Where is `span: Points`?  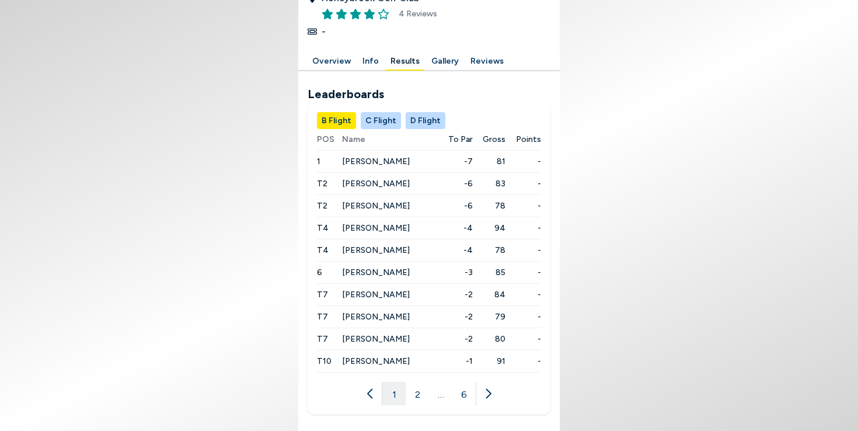 span: Points is located at coordinates (528, 139).